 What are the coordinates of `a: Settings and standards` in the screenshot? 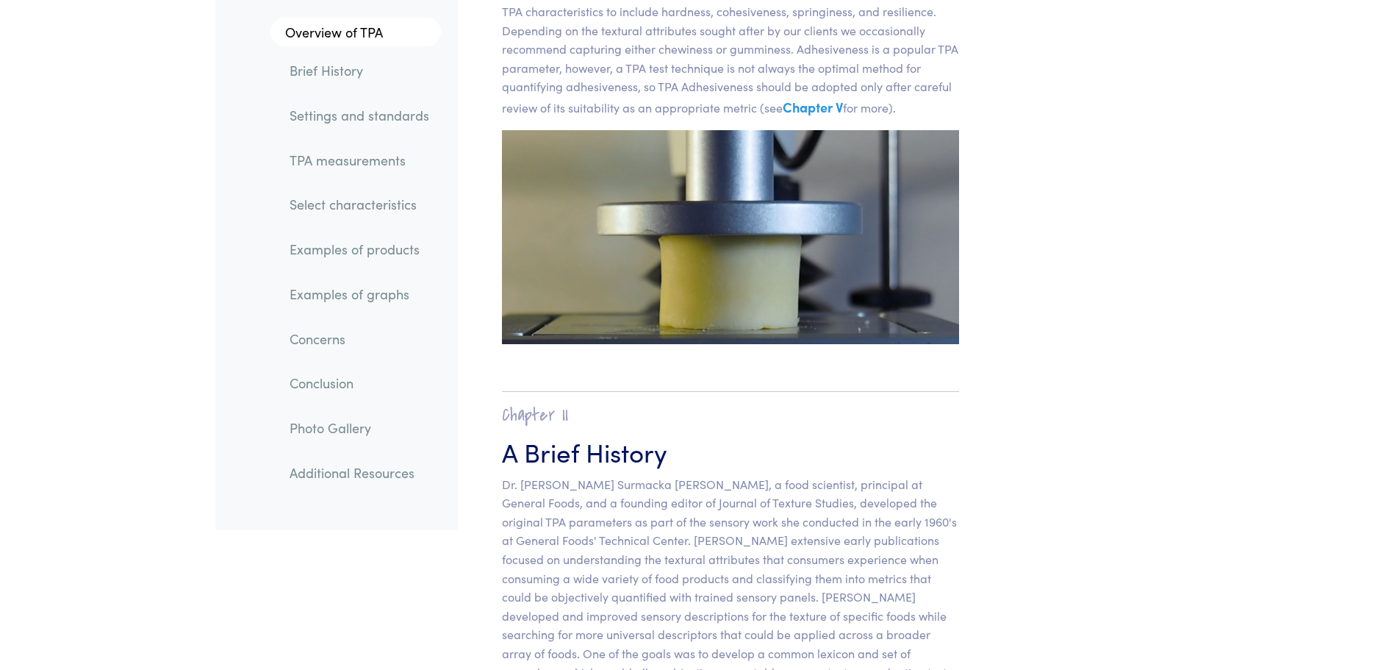 It's located at (359, 115).